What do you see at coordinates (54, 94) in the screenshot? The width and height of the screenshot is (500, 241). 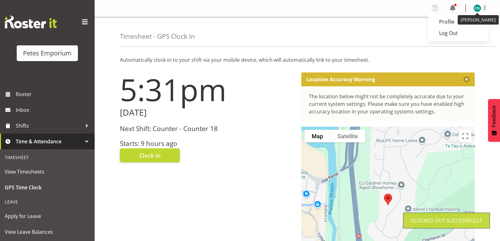 I see `span: Roster` at bounding box center [54, 94].